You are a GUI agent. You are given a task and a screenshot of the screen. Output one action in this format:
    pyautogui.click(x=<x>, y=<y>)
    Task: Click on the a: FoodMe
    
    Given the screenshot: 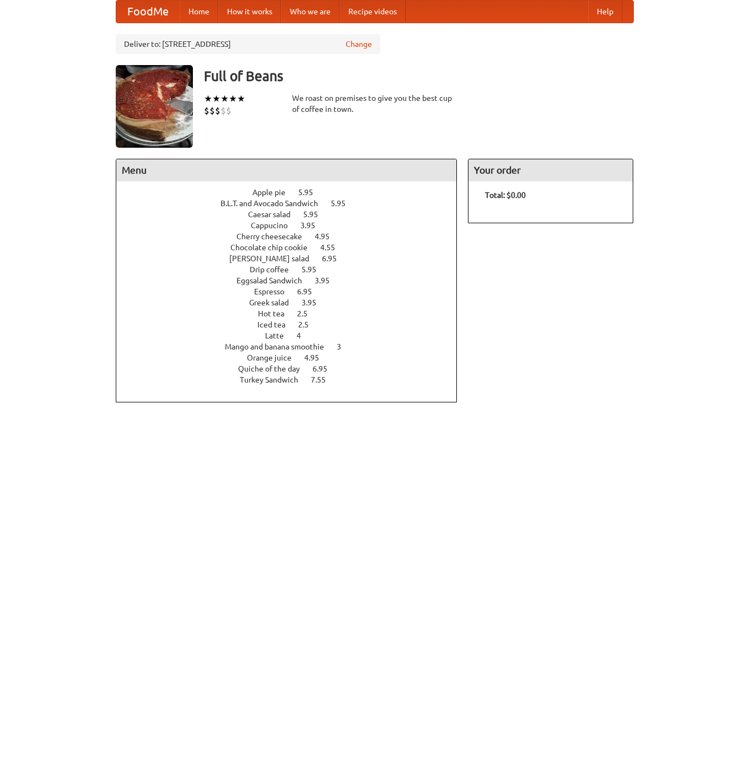 What is the action you would take?
    pyautogui.click(x=148, y=12)
    